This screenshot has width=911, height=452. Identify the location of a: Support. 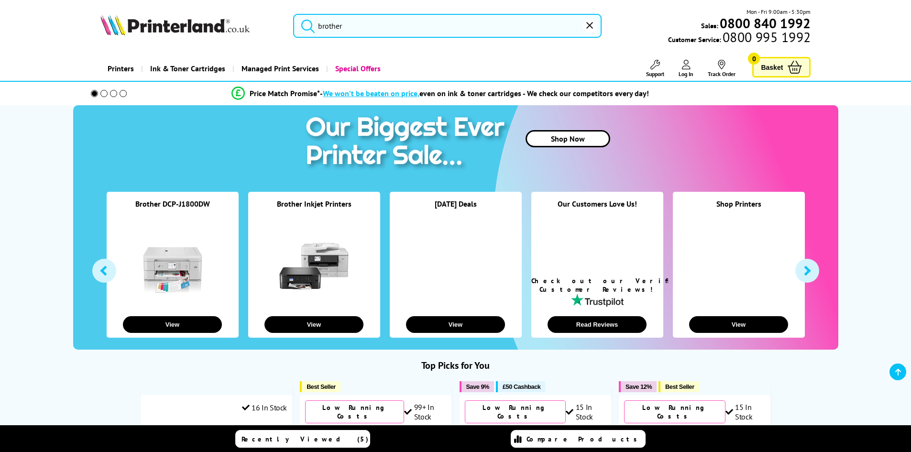
(655, 68).